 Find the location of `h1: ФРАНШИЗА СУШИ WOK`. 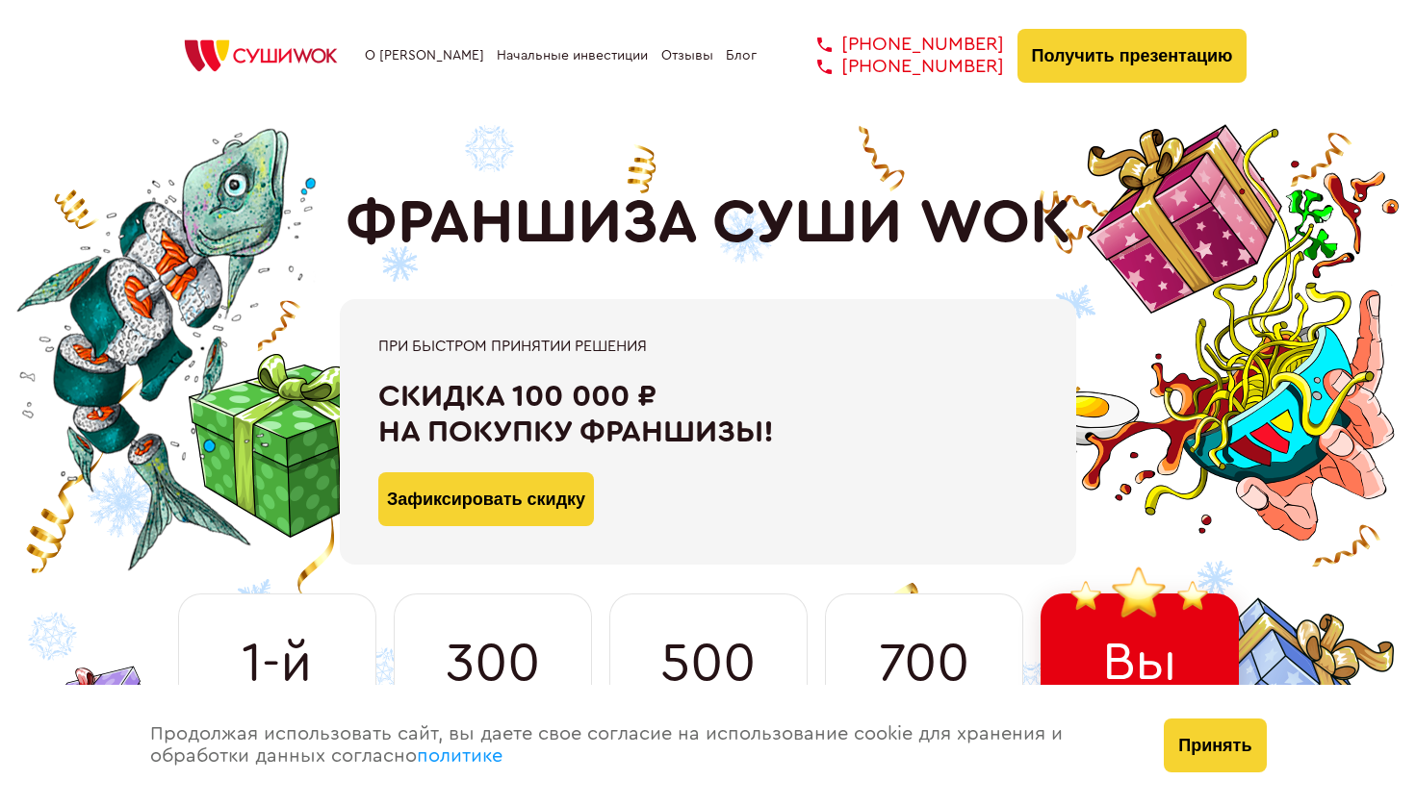

h1: ФРАНШИЗА СУШИ WOK is located at coordinates (708, 223).